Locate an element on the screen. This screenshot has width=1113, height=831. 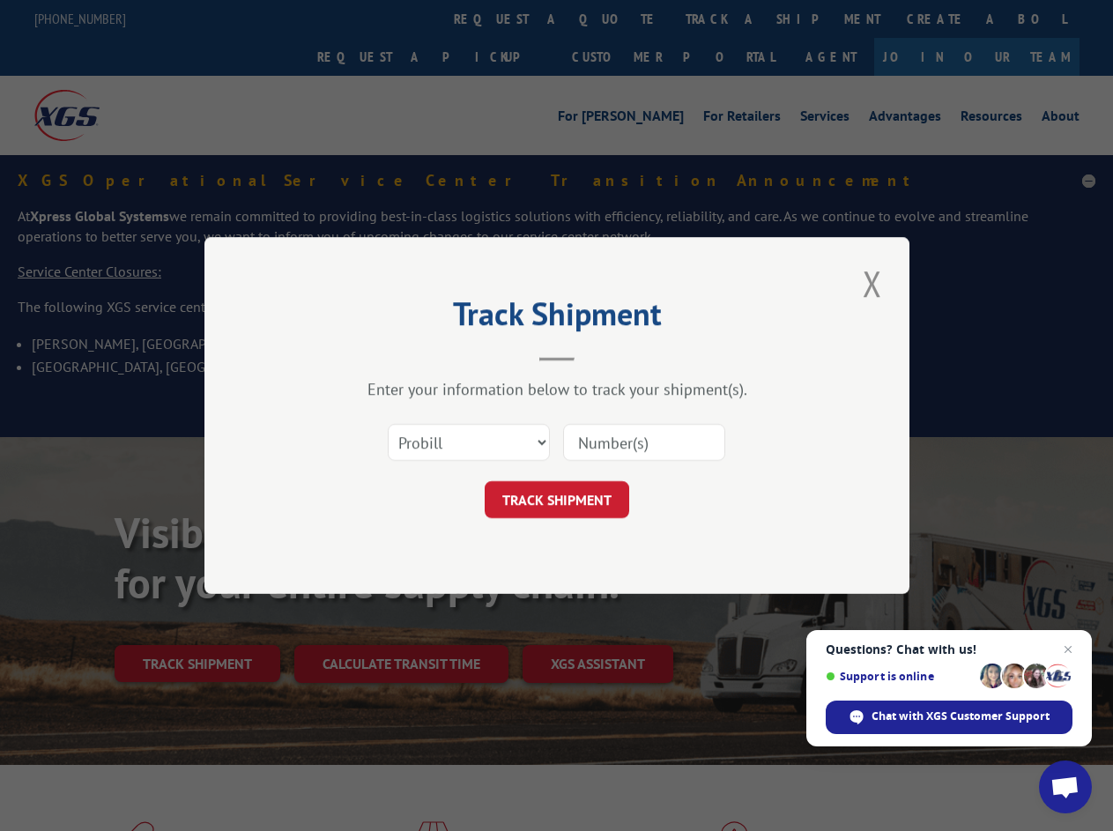
input: Number(s) is located at coordinates (644, 442).